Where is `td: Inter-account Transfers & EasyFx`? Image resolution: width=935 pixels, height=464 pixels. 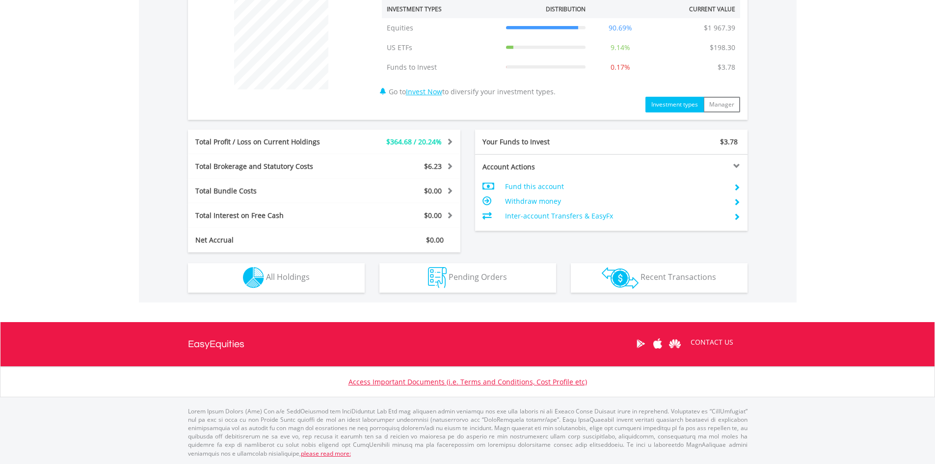 td: Inter-account Transfers & EasyFx is located at coordinates (615, 216).